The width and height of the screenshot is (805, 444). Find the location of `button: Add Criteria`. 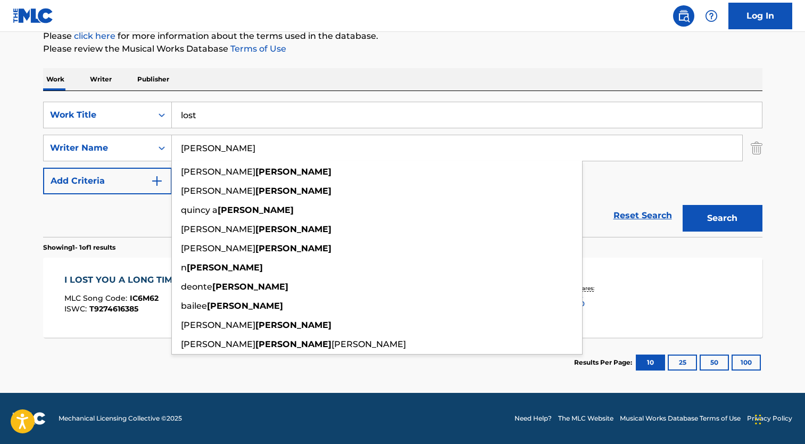

button: Add Criteria is located at coordinates (108, 181).